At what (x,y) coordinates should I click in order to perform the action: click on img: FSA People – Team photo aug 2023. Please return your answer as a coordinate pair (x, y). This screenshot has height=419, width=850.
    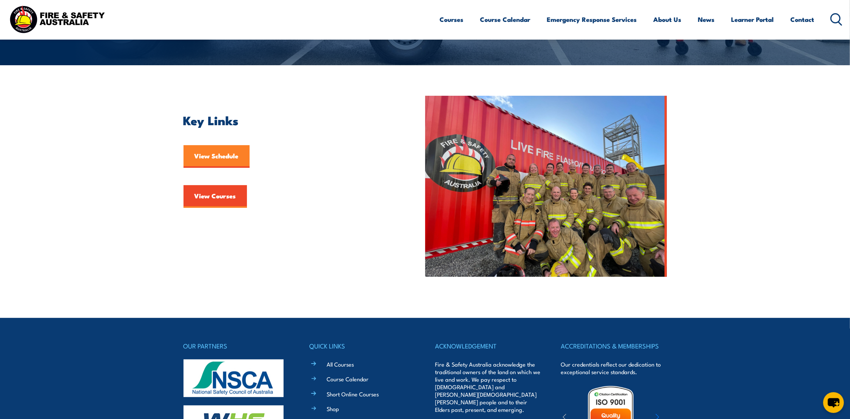
    Looking at the image, I should click on (546, 186).